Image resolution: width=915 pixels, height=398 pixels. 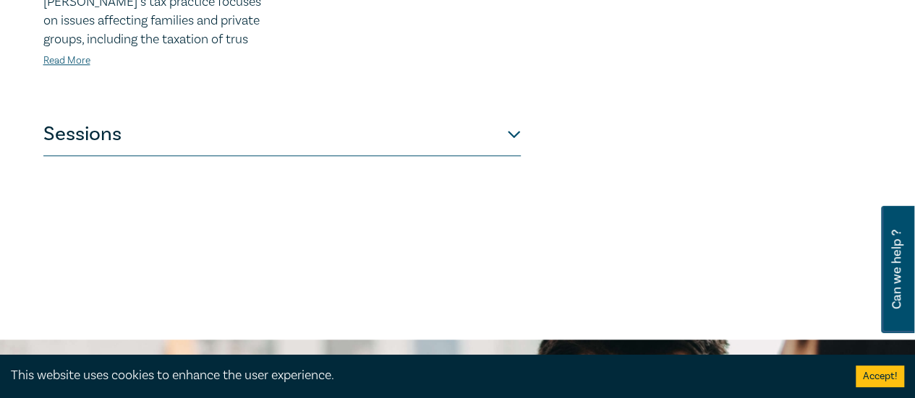 What do you see at coordinates (67, 61) in the screenshot?
I see `a: Read More` at bounding box center [67, 61].